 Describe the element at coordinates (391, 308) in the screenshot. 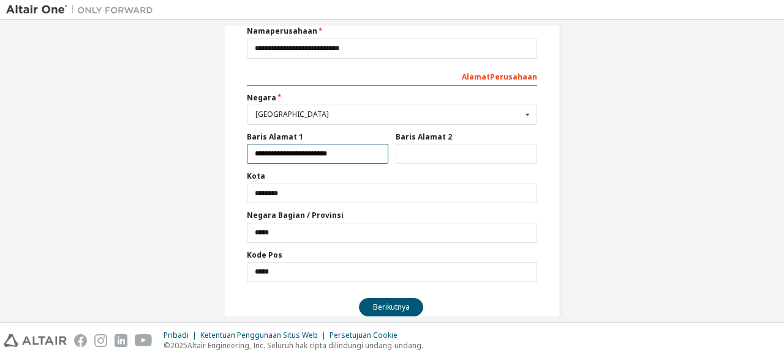

I see `button: Berikutnya` at that location.